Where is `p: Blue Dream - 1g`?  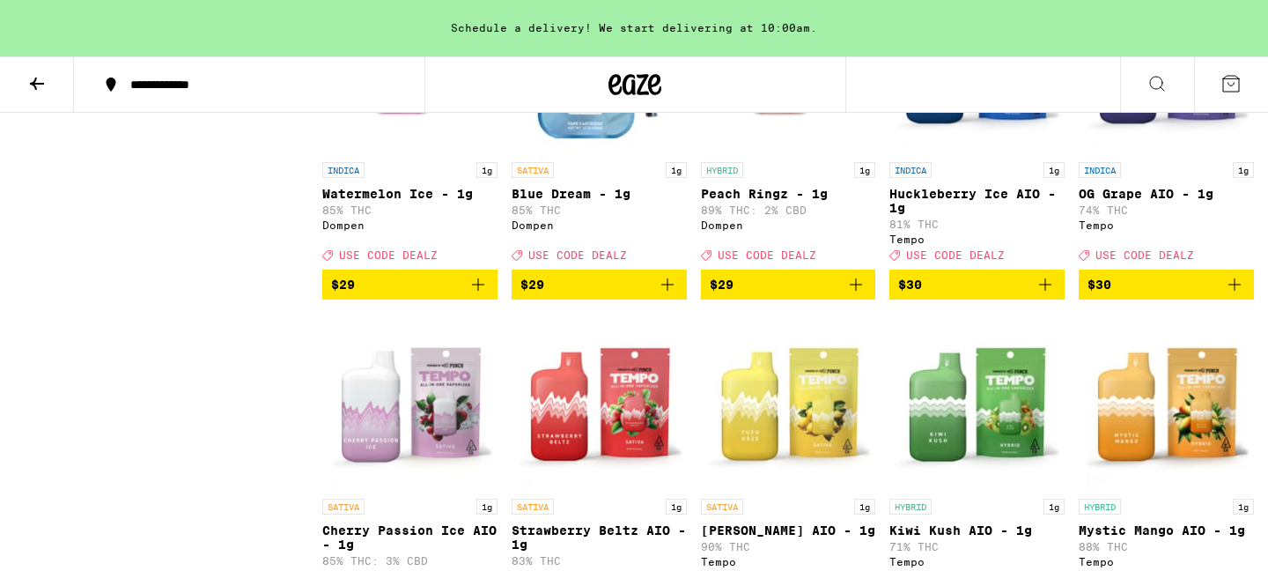
p: Blue Dream - 1g is located at coordinates (599, 194).